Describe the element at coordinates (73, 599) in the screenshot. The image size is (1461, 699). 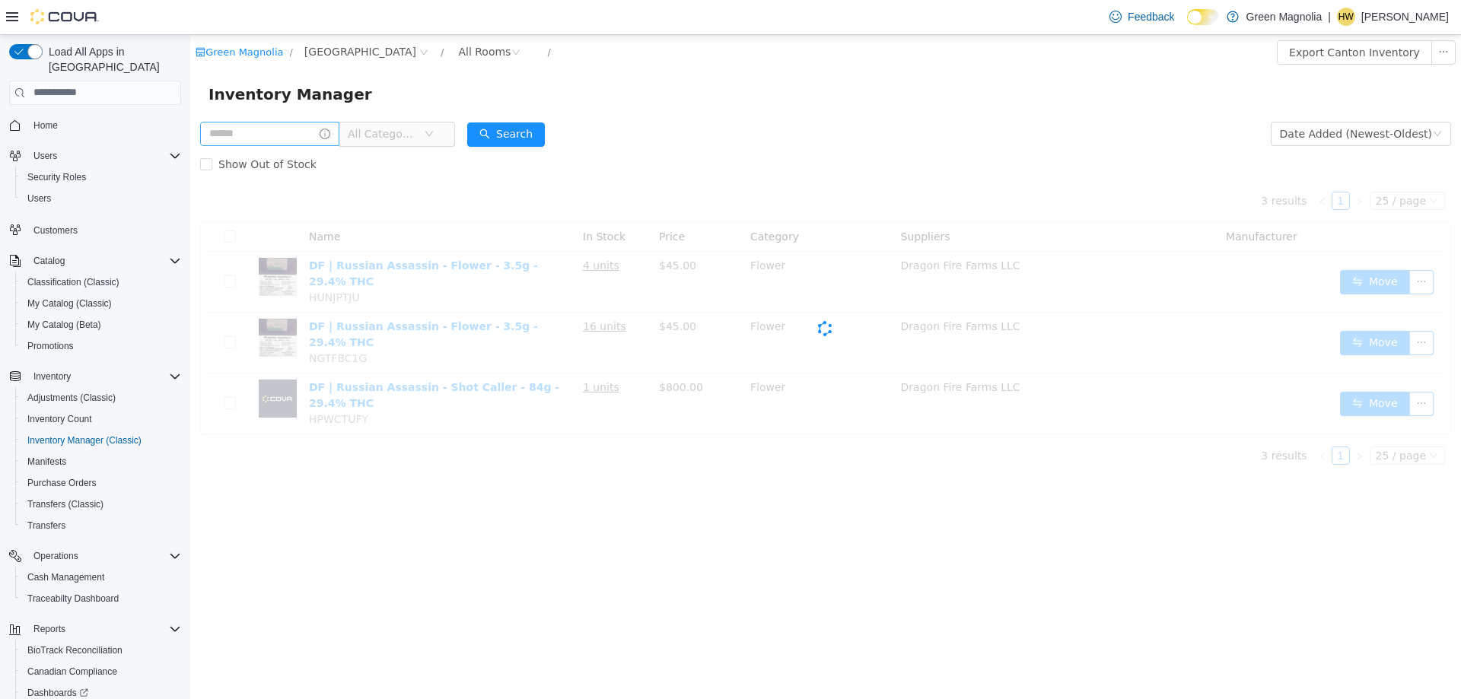
I see `span: Traceabilty Dashboard` at that location.